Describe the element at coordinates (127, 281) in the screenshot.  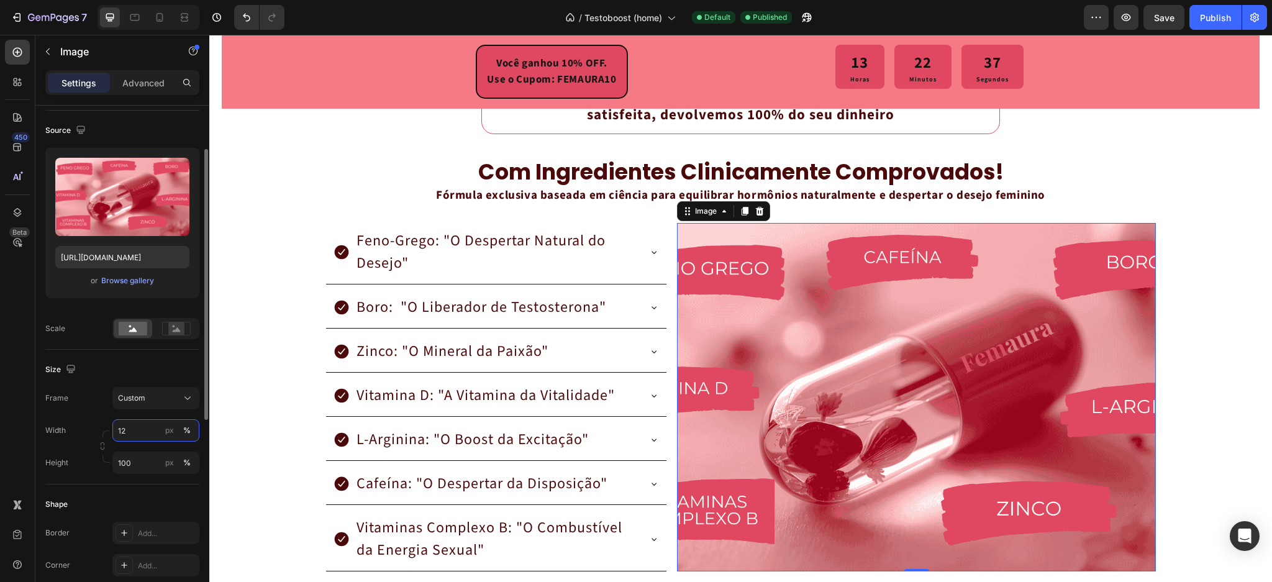
I see `div: Browse gallery` at that location.